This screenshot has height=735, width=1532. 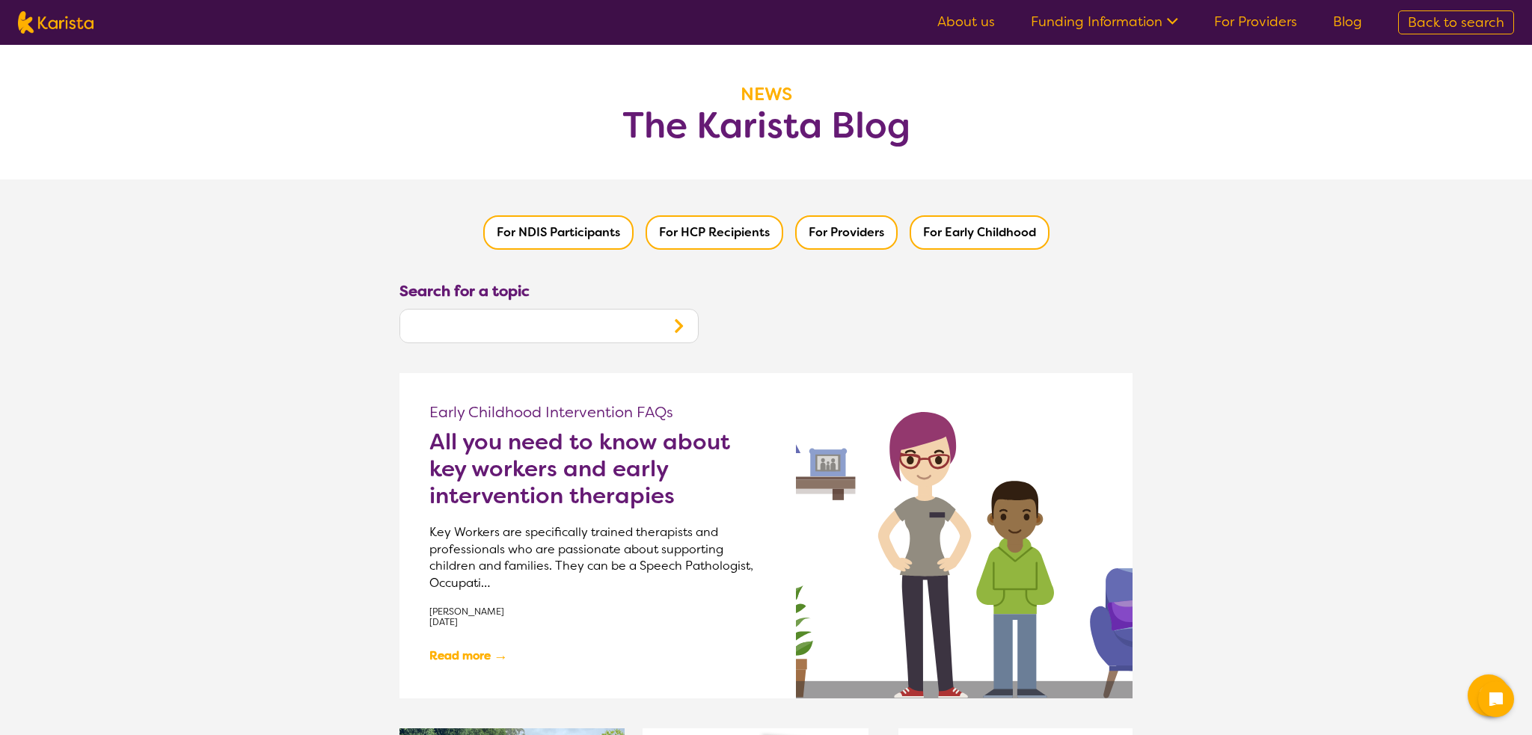 What do you see at coordinates (598, 469) in the screenshot?
I see `h2: All you need to know about key workers and early intervention therapies` at bounding box center [598, 469].